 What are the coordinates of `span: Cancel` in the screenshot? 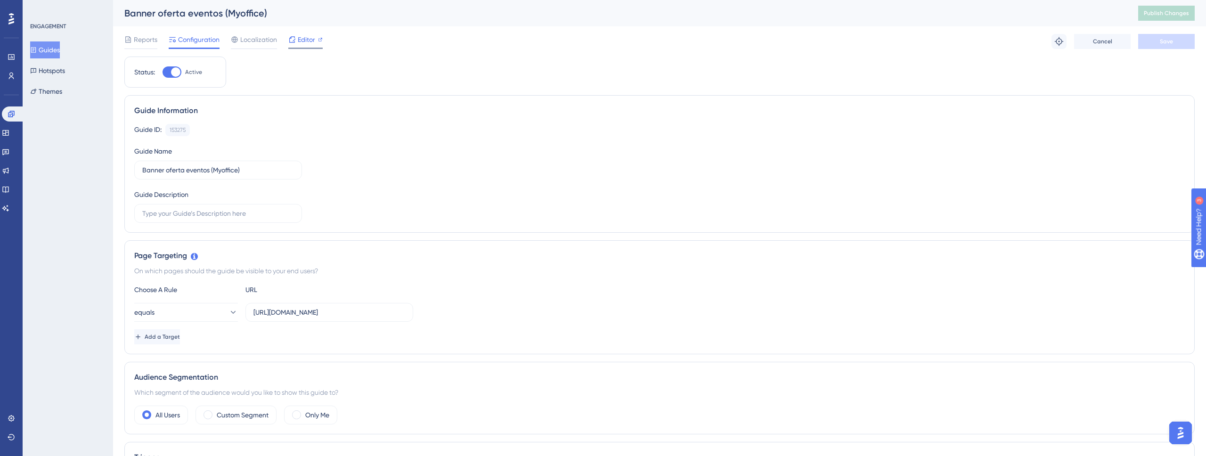 It's located at (1102, 41).